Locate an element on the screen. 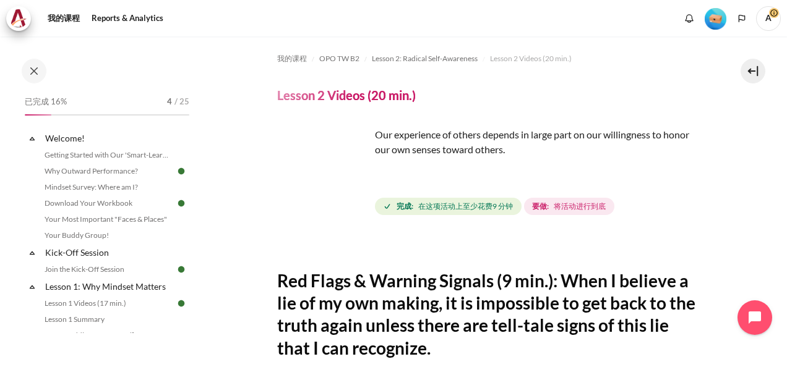  h4: Lesson 2 Videos (20 min.) is located at coordinates (346, 95).